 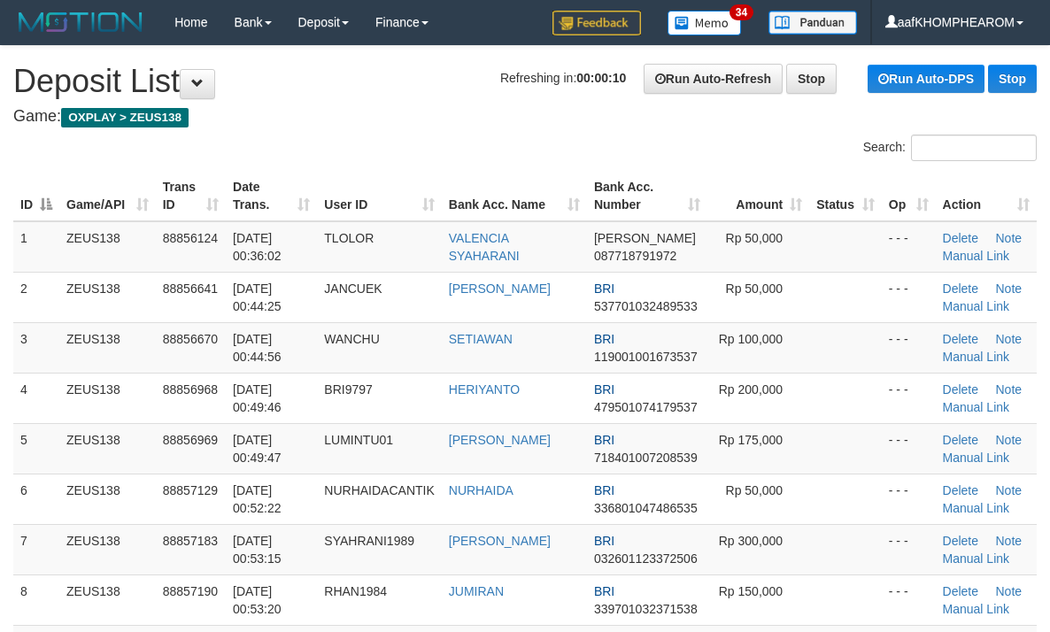 What do you see at coordinates (107, 196) in the screenshot?
I see `th: Game/API: activate to sort column ascending` at bounding box center [107, 196].